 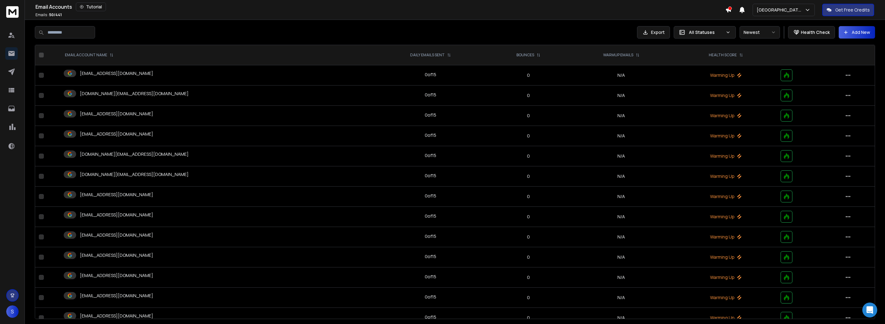 I want to click on button: S, so click(x=12, y=311).